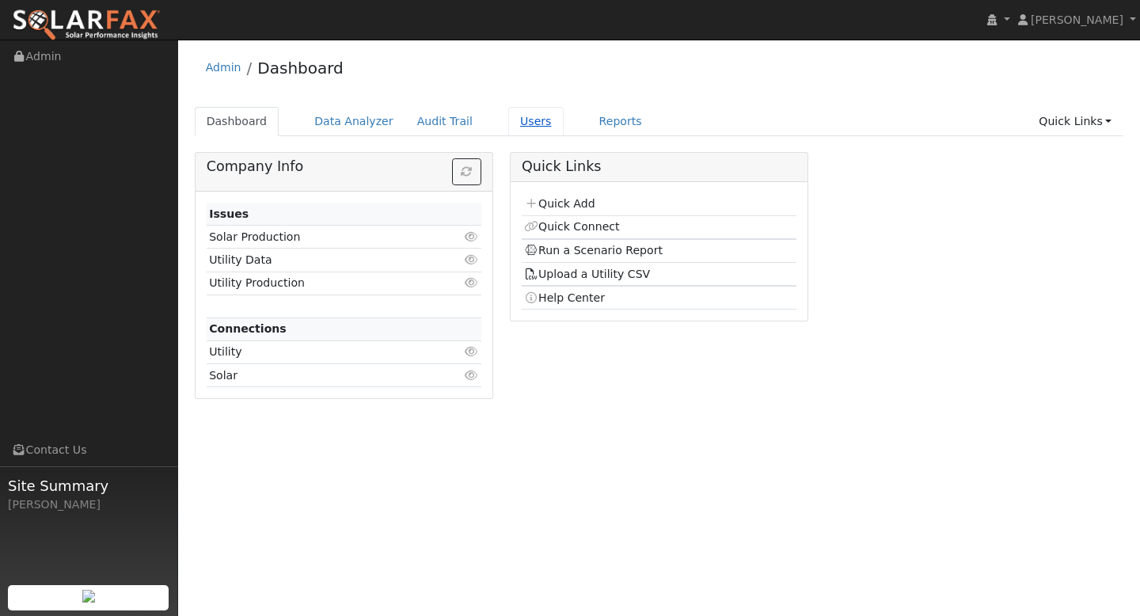  Describe the element at coordinates (248, 329) in the screenshot. I see `strong: Connections` at that location.